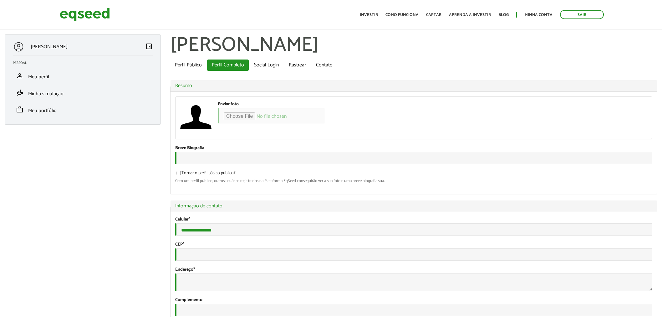 The width and height of the screenshot is (662, 317). What do you see at coordinates (196, 117) in the screenshot?
I see `img: Foto de Rodrigo Alves de Melo` at bounding box center [196, 117].